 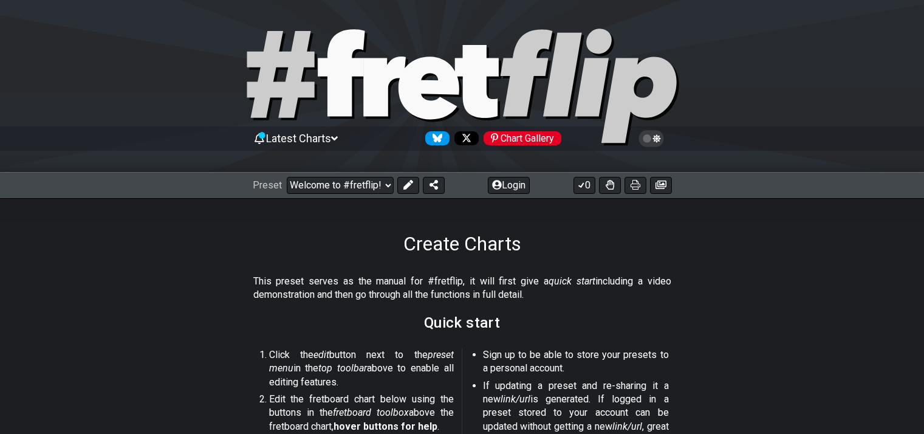 I want to click on span: Preset, so click(x=267, y=185).